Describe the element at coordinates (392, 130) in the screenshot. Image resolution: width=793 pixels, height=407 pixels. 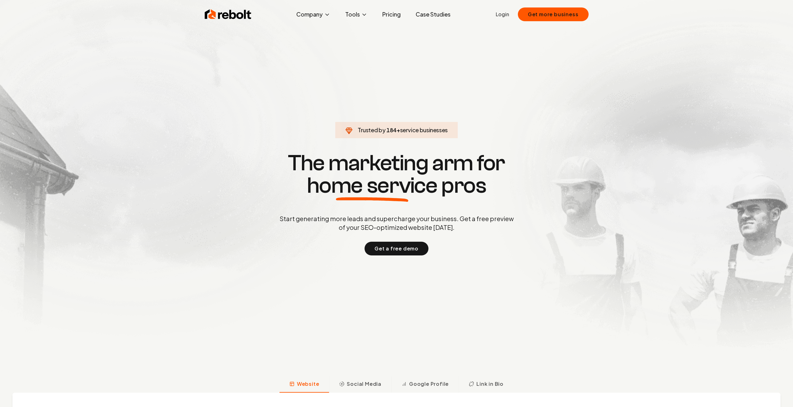
I see `span: 184` at that location.